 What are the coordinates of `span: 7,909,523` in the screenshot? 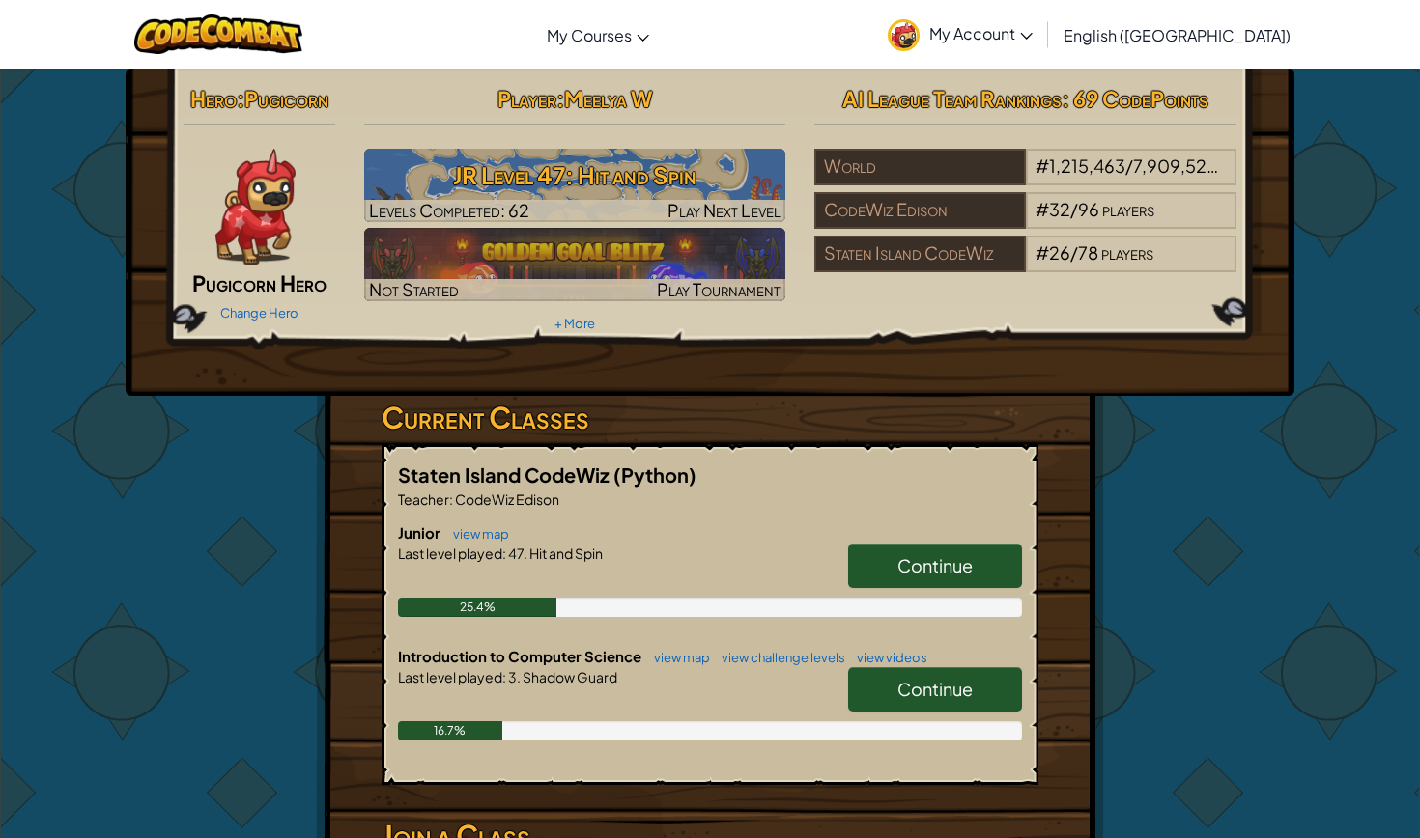 It's located at (1175, 165).